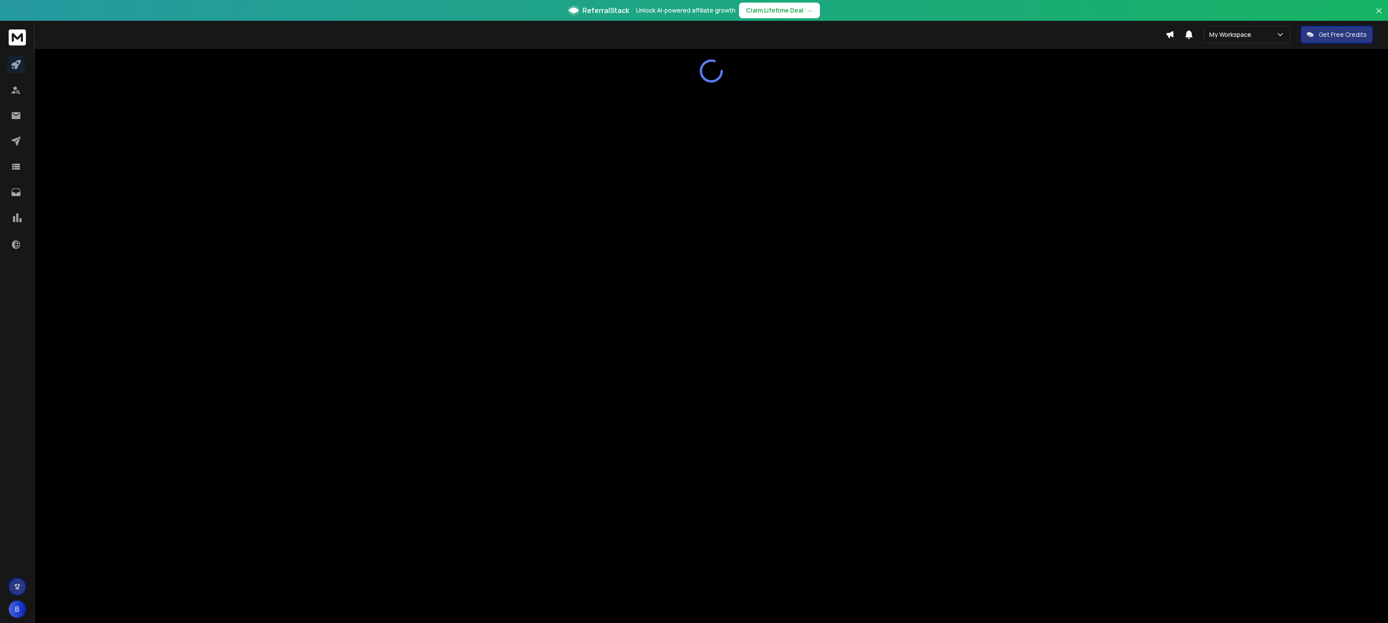 The image size is (1388, 623). Describe the element at coordinates (779, 10) in the screenshot. I see `button: Claim Lifetime Deal→` at that location.